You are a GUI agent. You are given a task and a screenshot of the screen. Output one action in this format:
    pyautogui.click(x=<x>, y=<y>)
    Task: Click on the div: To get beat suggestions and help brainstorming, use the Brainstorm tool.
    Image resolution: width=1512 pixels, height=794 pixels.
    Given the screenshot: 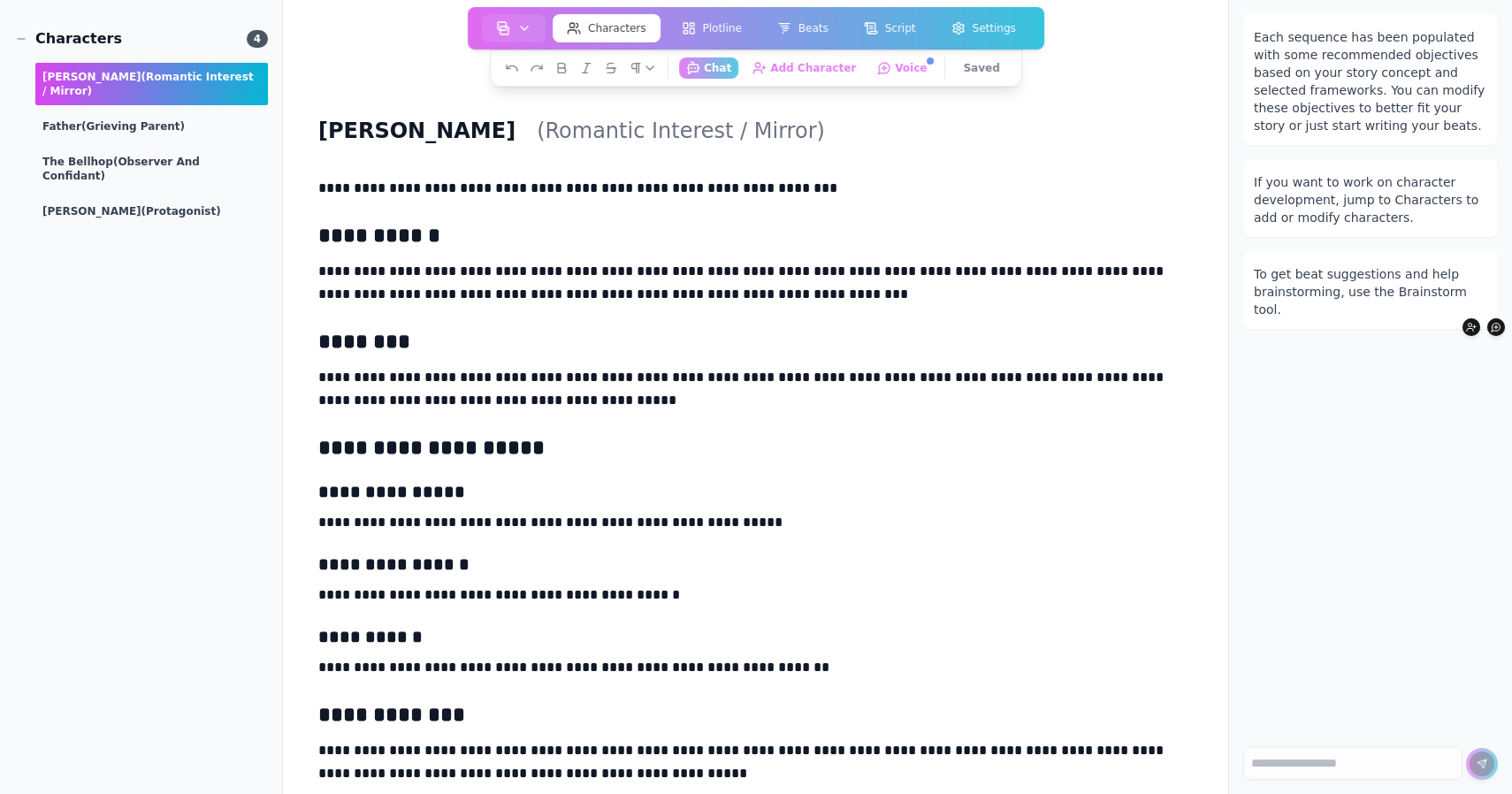 What is the action you would take?
    pyautogui.click(x=1371, y=292)
    